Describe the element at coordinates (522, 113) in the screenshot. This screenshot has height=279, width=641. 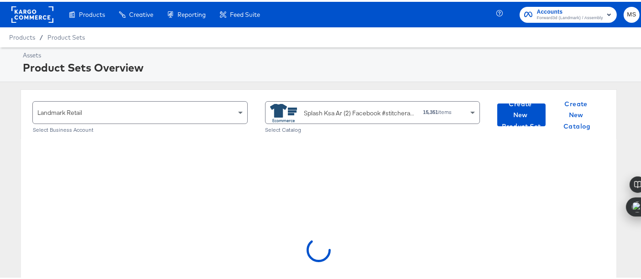
I see `button: Create New Product Set` at that location.